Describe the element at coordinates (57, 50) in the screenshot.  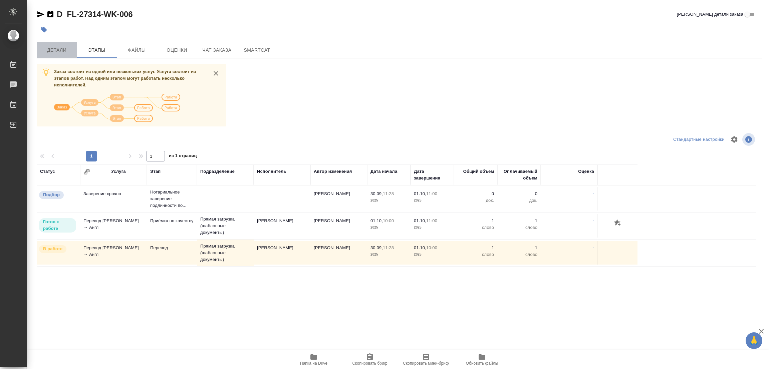
I see `span: Детали` at that location.